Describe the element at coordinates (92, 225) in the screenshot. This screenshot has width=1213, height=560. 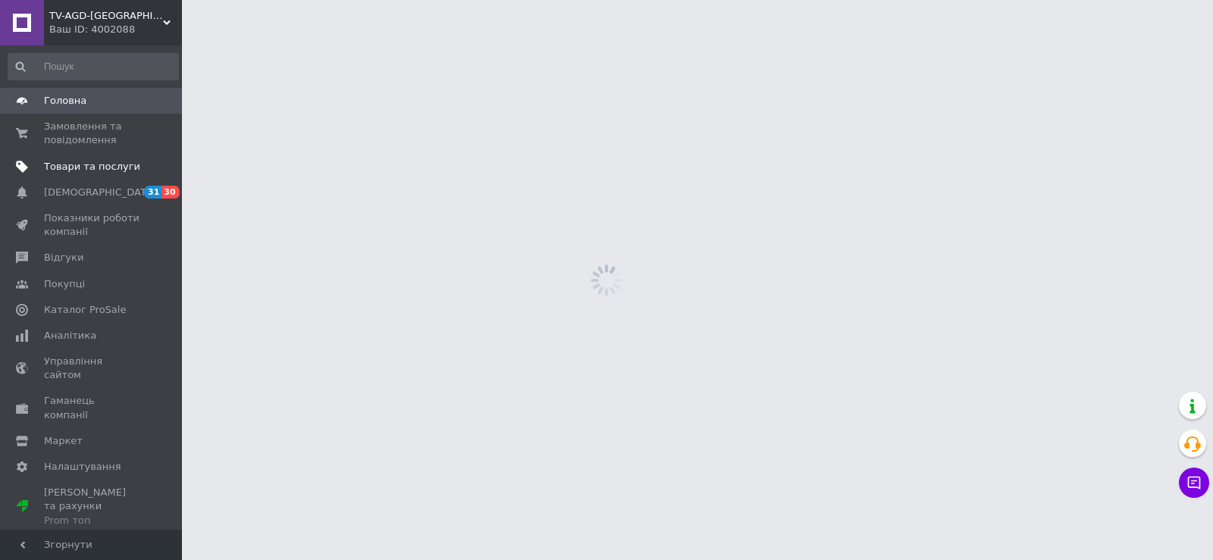
I see `span: Показники роботи компанії` at that location.